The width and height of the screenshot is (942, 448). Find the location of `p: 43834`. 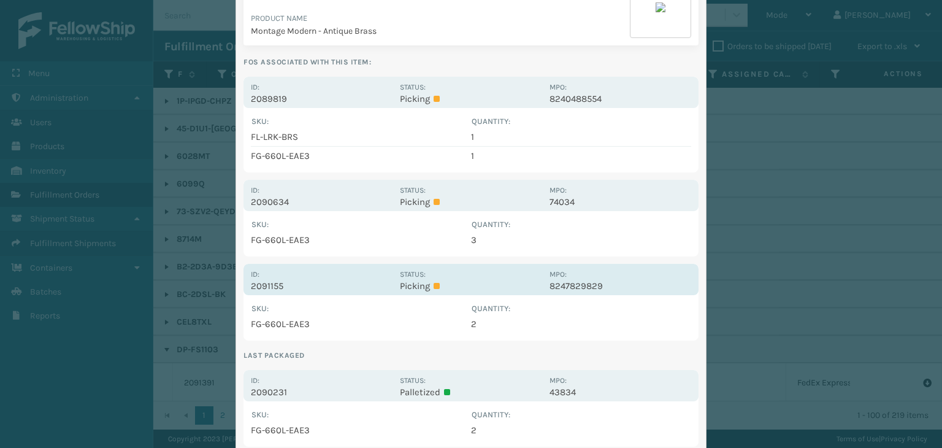

p: 43834 is located at coordinates (620, 392).